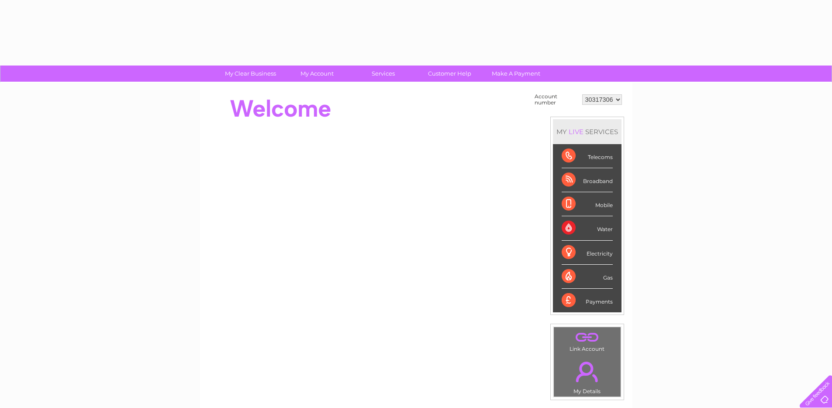  I want to click on div: Water, so click(587, 228).